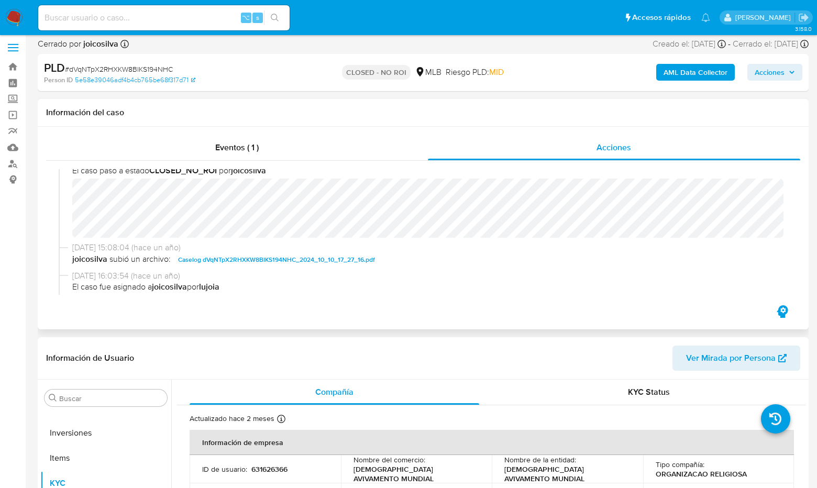 The height and width of the screenshot is (488, 817). Describe the element at coordinates (376, 72) in the screenshot. I see `p: CLOSED - NO ROI` at that location.